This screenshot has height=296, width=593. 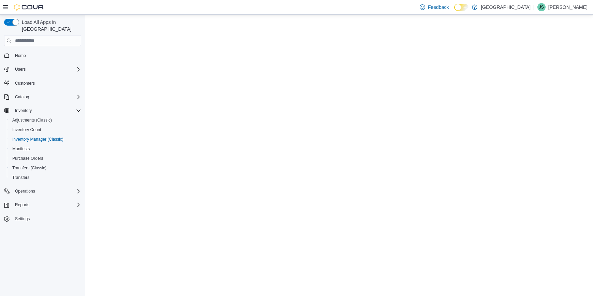 What do you see at coordinates (43, 55) in the screenshot?
I see `button: Home` at bounding box center [43, 55].